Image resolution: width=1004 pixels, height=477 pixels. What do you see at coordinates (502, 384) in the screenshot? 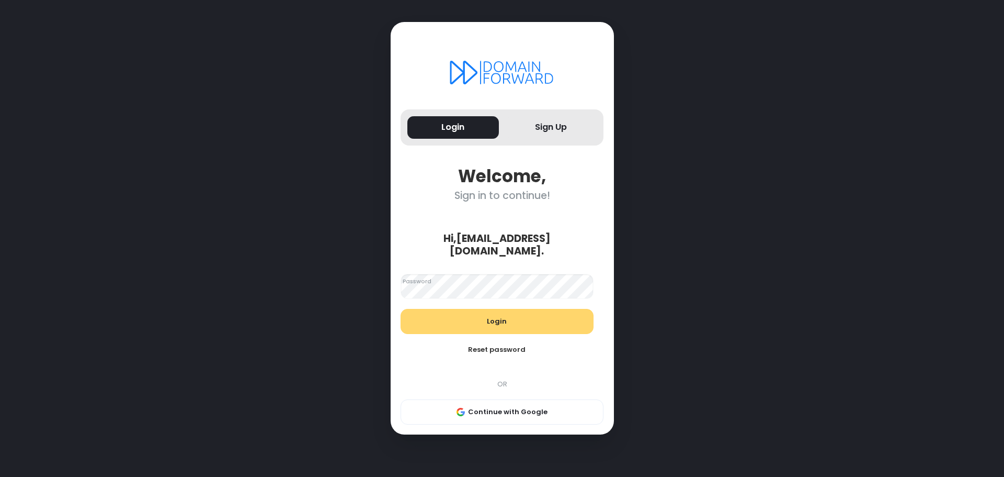
I see `div: OR` at bounding box center [502, 384].